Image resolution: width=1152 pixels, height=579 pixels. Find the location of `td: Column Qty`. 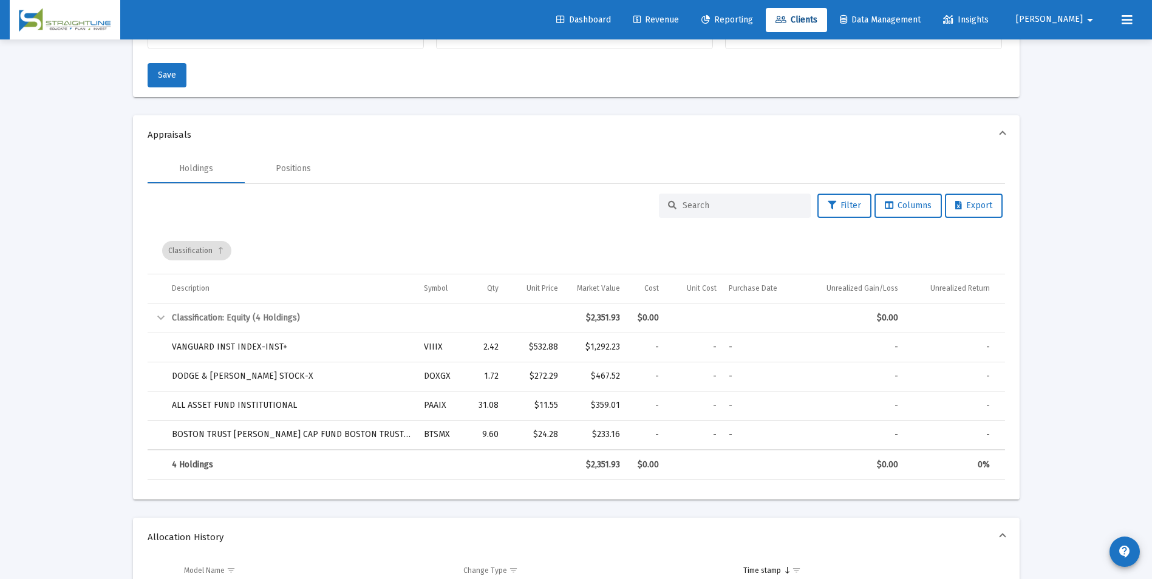

td: Column Qty is located at coordinates (487, 289).